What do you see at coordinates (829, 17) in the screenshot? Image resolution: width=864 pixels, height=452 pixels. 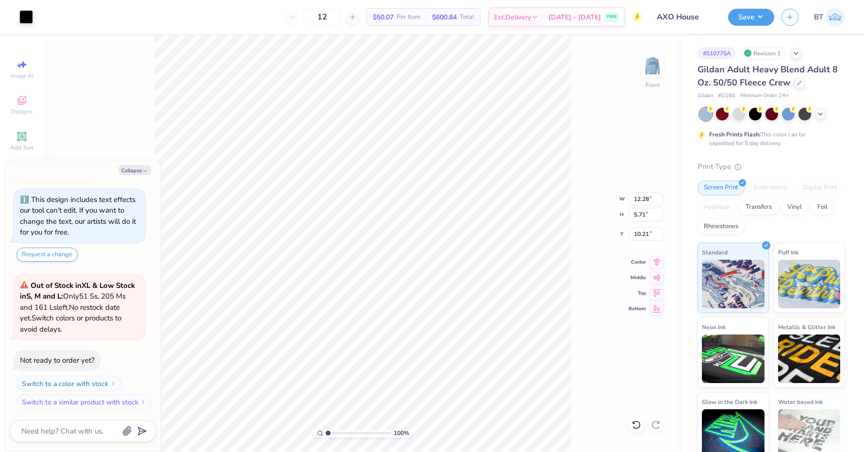 I see `a: BT` at bounding box center [829, 17].